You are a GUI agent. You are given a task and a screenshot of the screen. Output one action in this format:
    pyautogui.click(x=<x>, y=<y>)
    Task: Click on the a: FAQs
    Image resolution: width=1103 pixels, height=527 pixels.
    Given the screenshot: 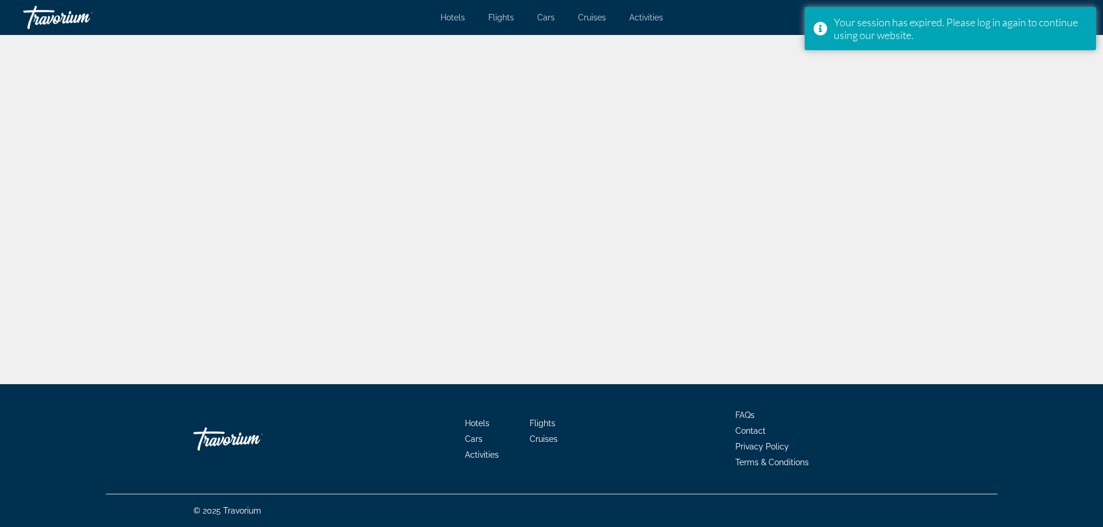 What is the action you would take?
    pyautogui.click(x=744, y=415)
    